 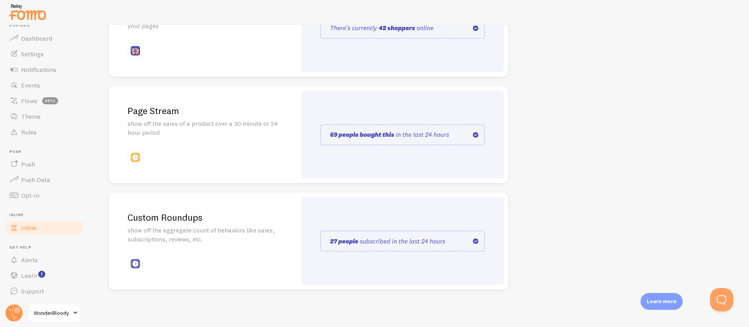 What do you see at coordinates (135, 51) in the screenshot?
I see `img: fomo_icons_pageviews.svg` at bounding box center [135, 51].